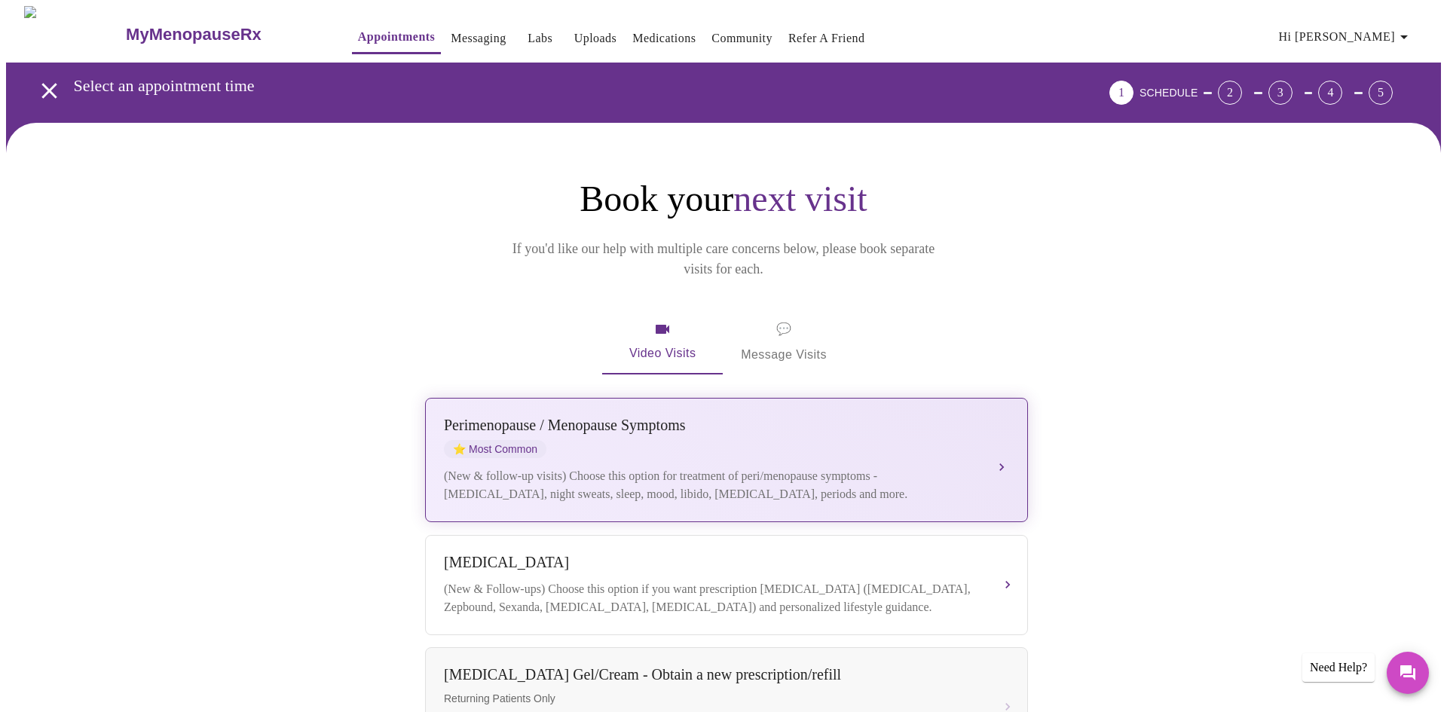 This screenshot has height=712, width=1447. What do you see at coordinates (1338, 668) in the screenshot?
I see `div: Need Help?` at bounding box center [1338, 668].